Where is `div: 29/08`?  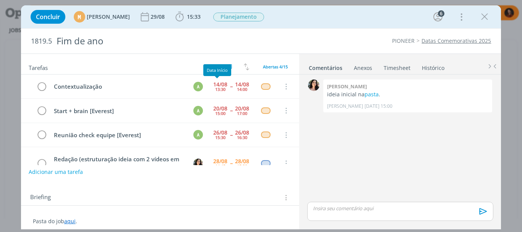 div: 29/08 is located at coordinates (158, 17).